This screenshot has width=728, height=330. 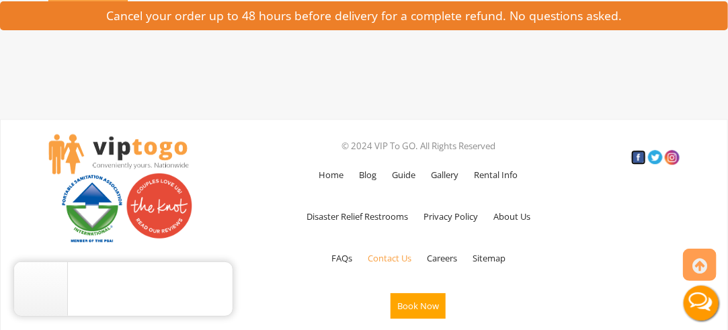 What do you see at coordinates (342, 258) in the screenshot?
I see `a: FAQs` at bounding box center [342, 258].